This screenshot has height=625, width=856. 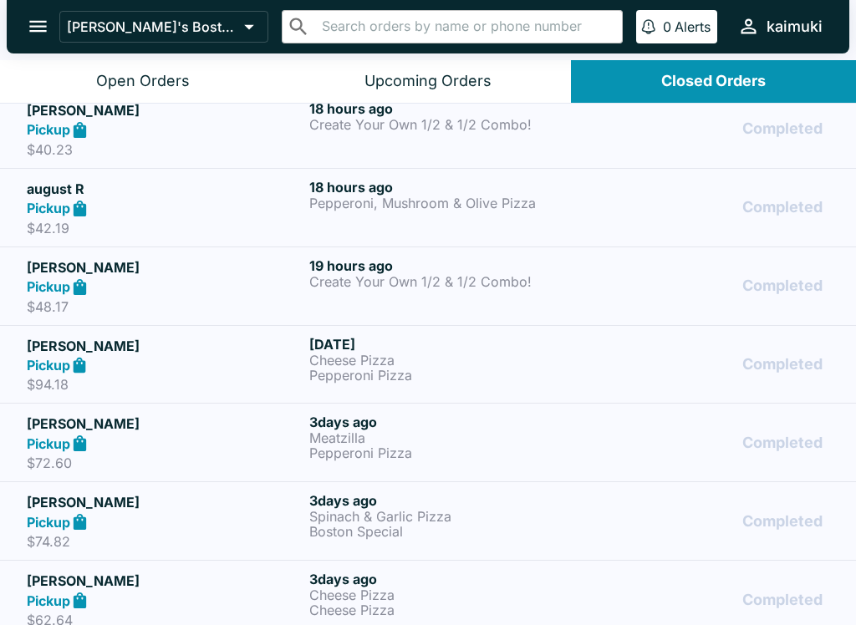 I want to click on p: Alerts, so click(x=692, y=27).